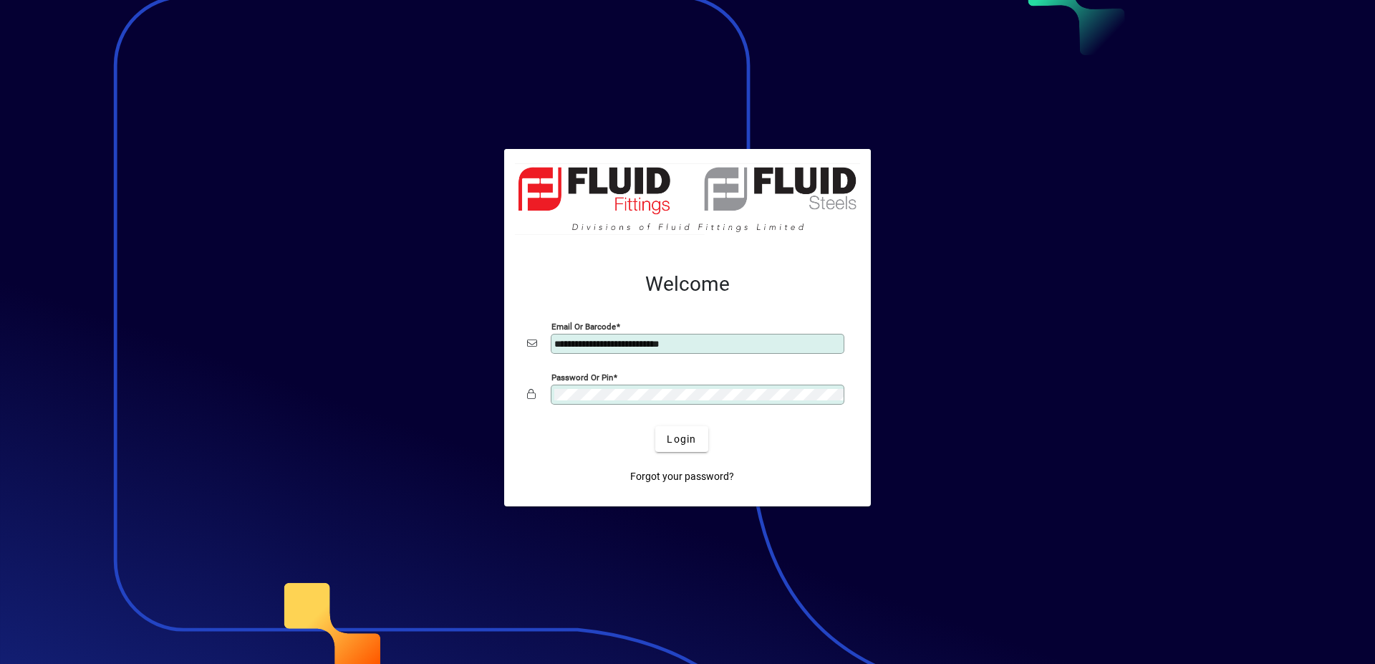 The height and width of the screenshot is (664, 1375). What do you see at coordinates (584, 327) in the screenshot?
I see `mat-label: Email or Barcode` at bounding box center [584, 327].